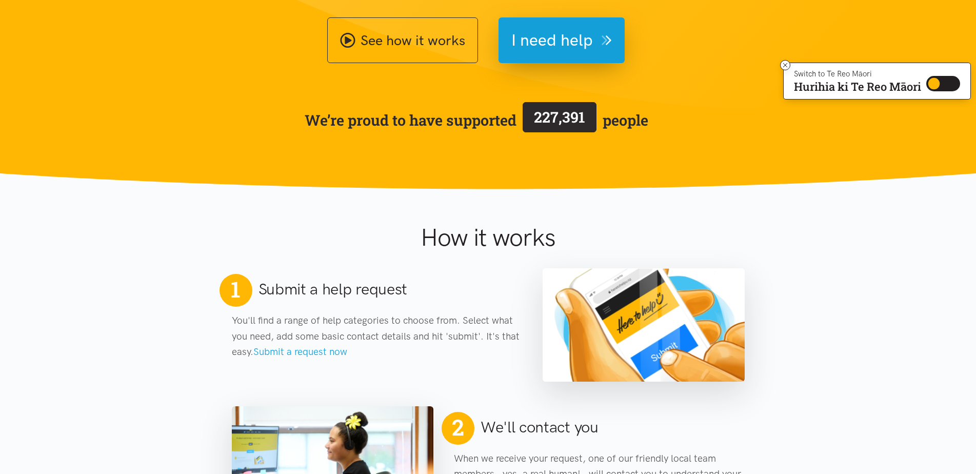 Image resolution: width=976 pixels, height=474 pixels. I want to click on span: 227,391, so click(560, 117).